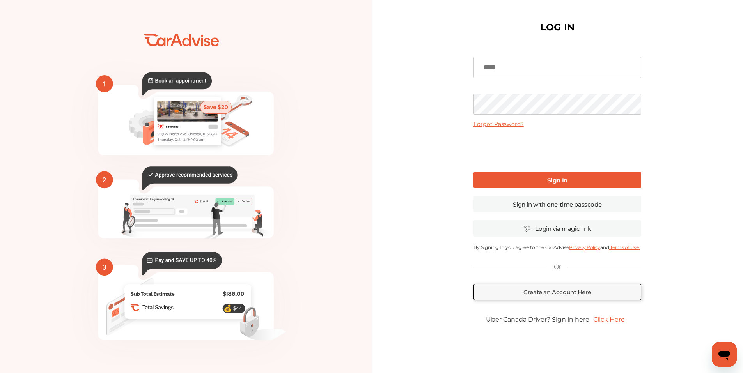  Describe the element at coordinates (585, 247) in the screenshot. I see `a: Privacy Policy` at that location.